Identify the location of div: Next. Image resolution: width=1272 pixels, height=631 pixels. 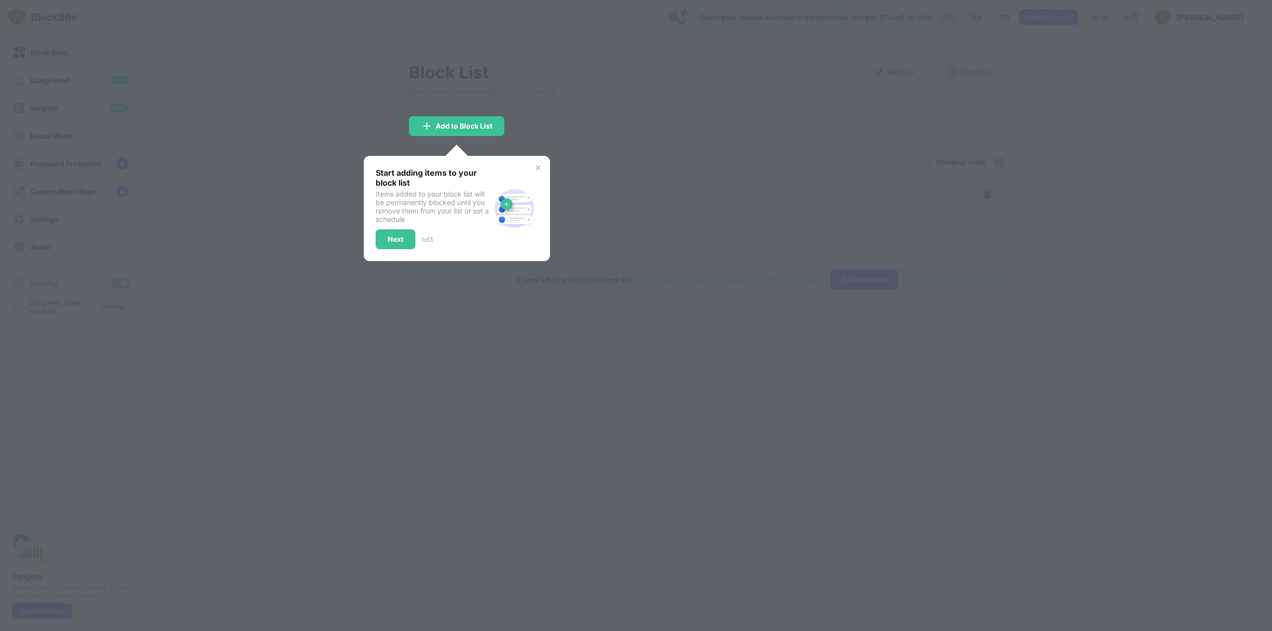
(395, 239).